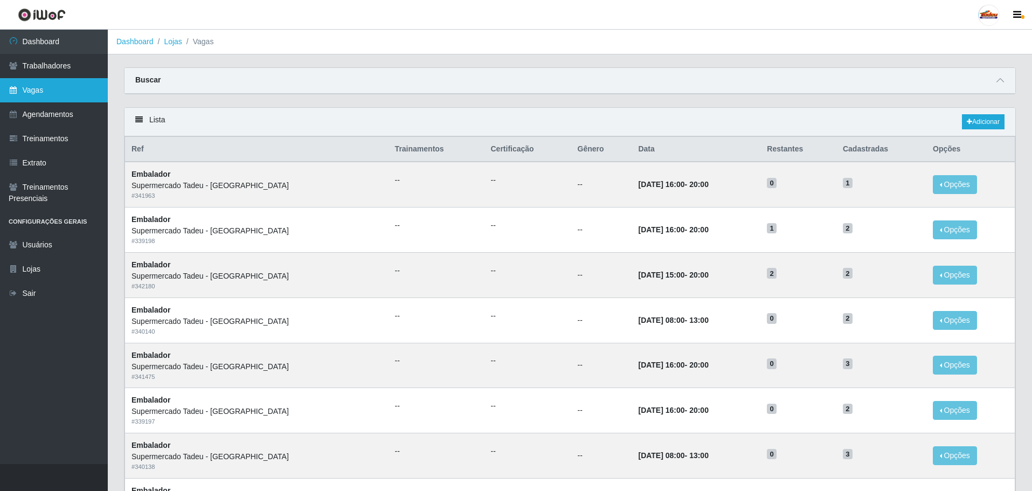 Image resolution: width=1032 pixels, height=491 pixels. I want to click on th: Opções, so click(971, 149).